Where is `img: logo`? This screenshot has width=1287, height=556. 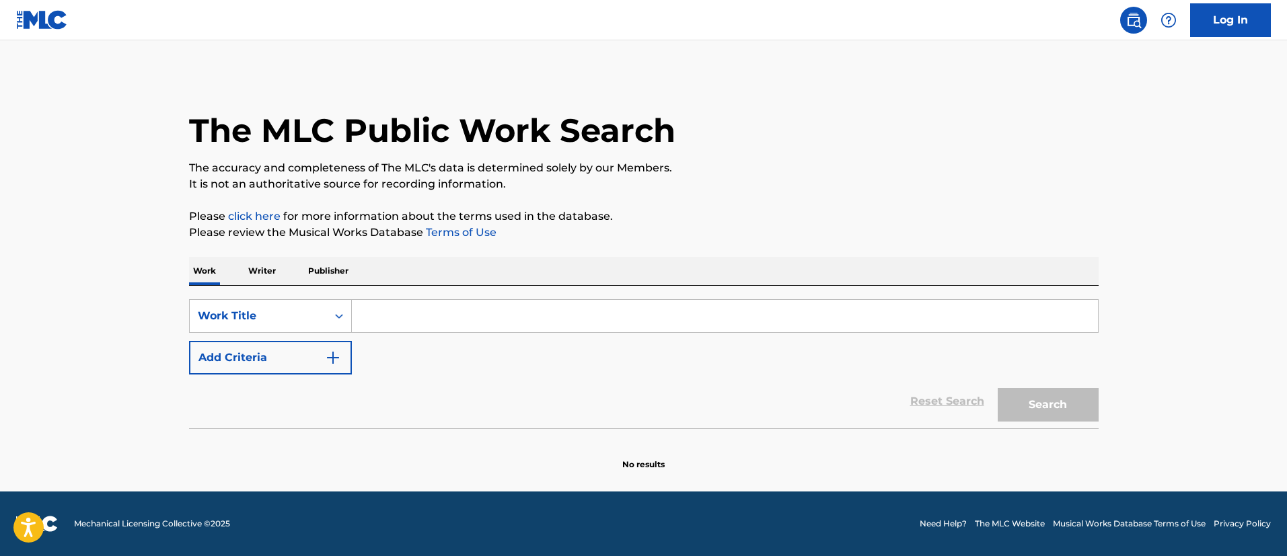
img: logo is located at coordinates (37, 524).